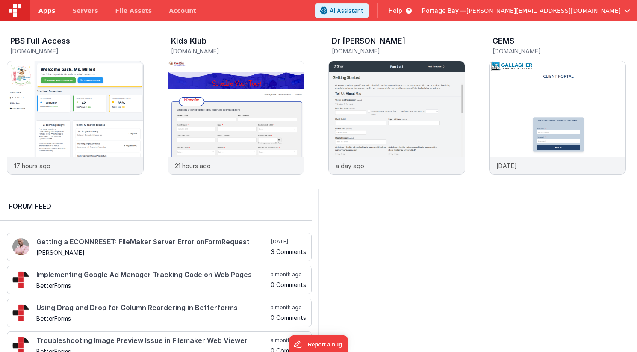 This screenshot has width=637, height=352. I want to click on h3: PBS Full Access, so click(40, 41).